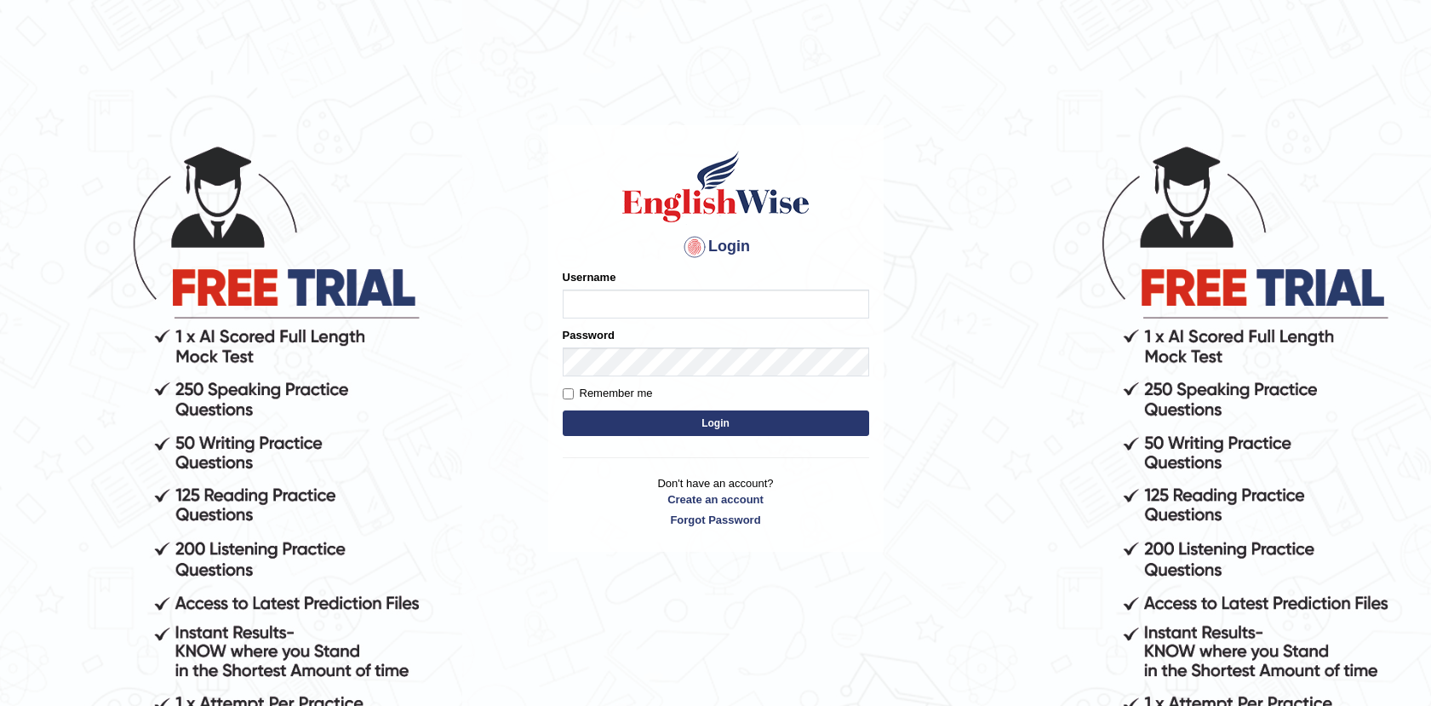 The width and height of the screenshot is (1431, 706). What do you see at coordinates (568, 393) in the screenshot?
I see `input: Remember me` at bounding box center [568, 393].